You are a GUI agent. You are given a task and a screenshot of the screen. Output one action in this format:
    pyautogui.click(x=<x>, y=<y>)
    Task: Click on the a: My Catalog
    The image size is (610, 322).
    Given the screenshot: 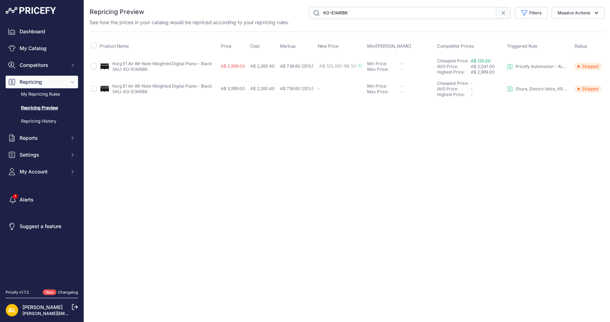 What is the action you would take?
    pyautogui.click(x=42, y=48)
    